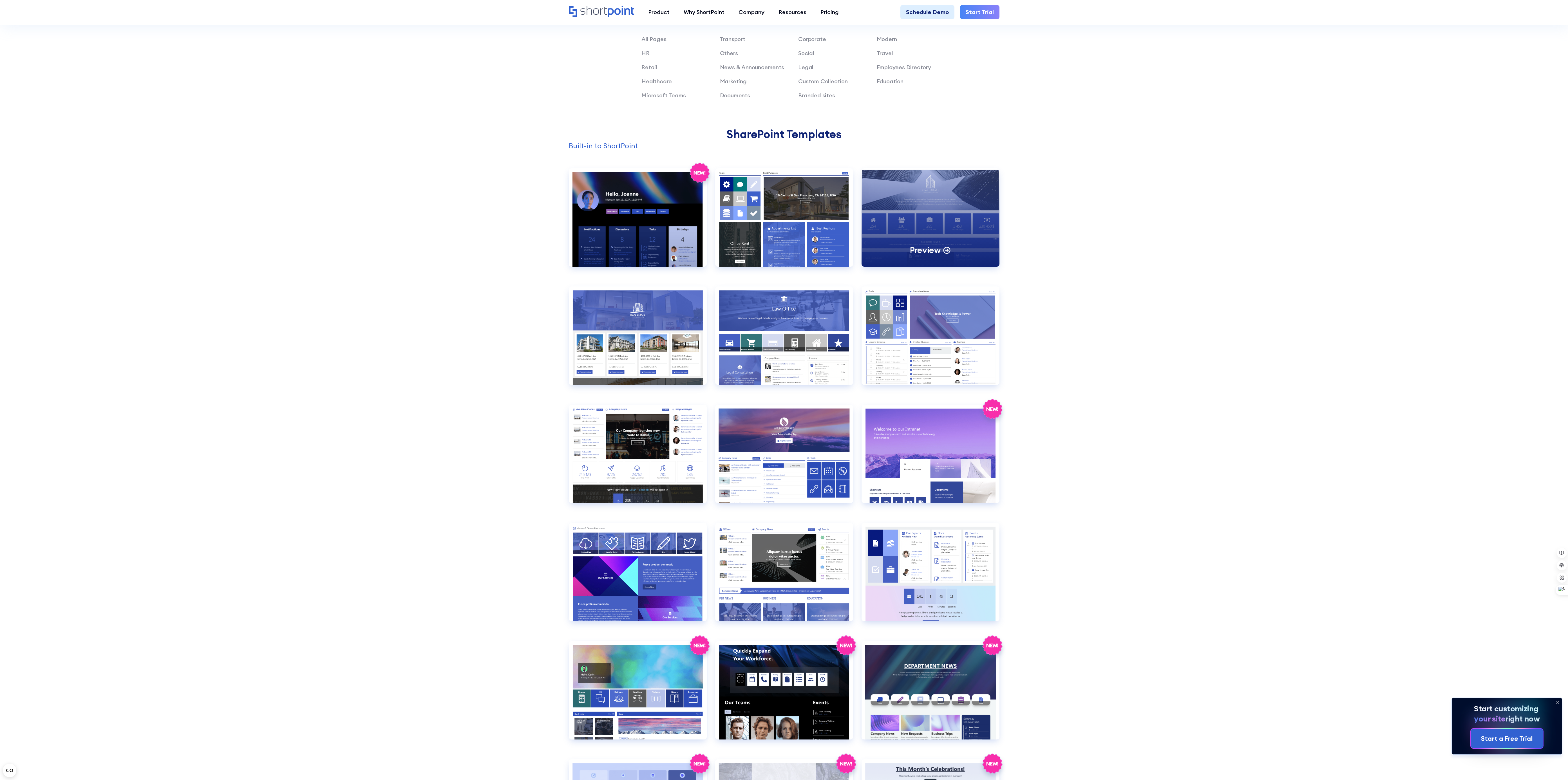  Describe the element at coordinates (601, 12) in the screenshot. I see `a: Home` at that location.